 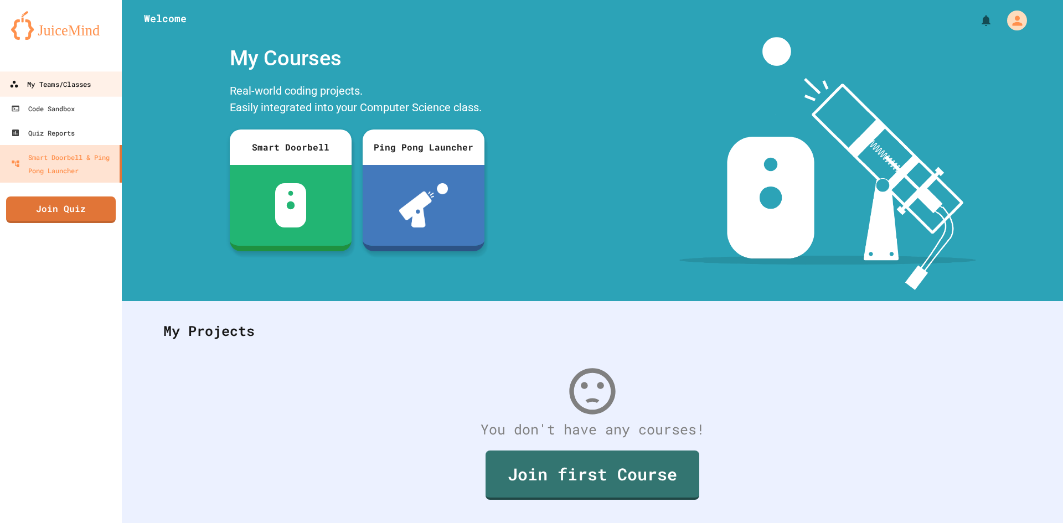 I want to click on div: Ping Pong Launcher, so click(x=424, y=147).